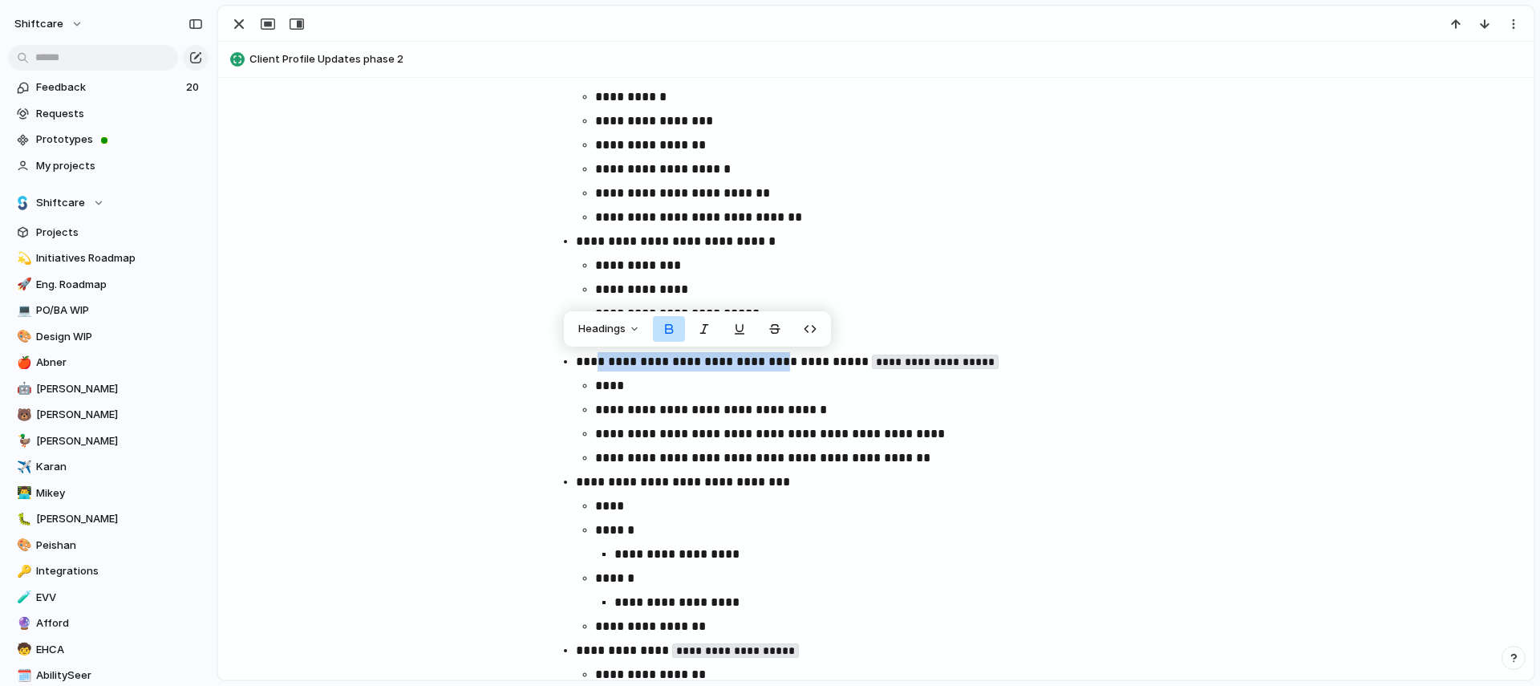 The width and height of the screenshot is (1540, 686). I want to click on a: 🔑Integrations, so click(108, 571).